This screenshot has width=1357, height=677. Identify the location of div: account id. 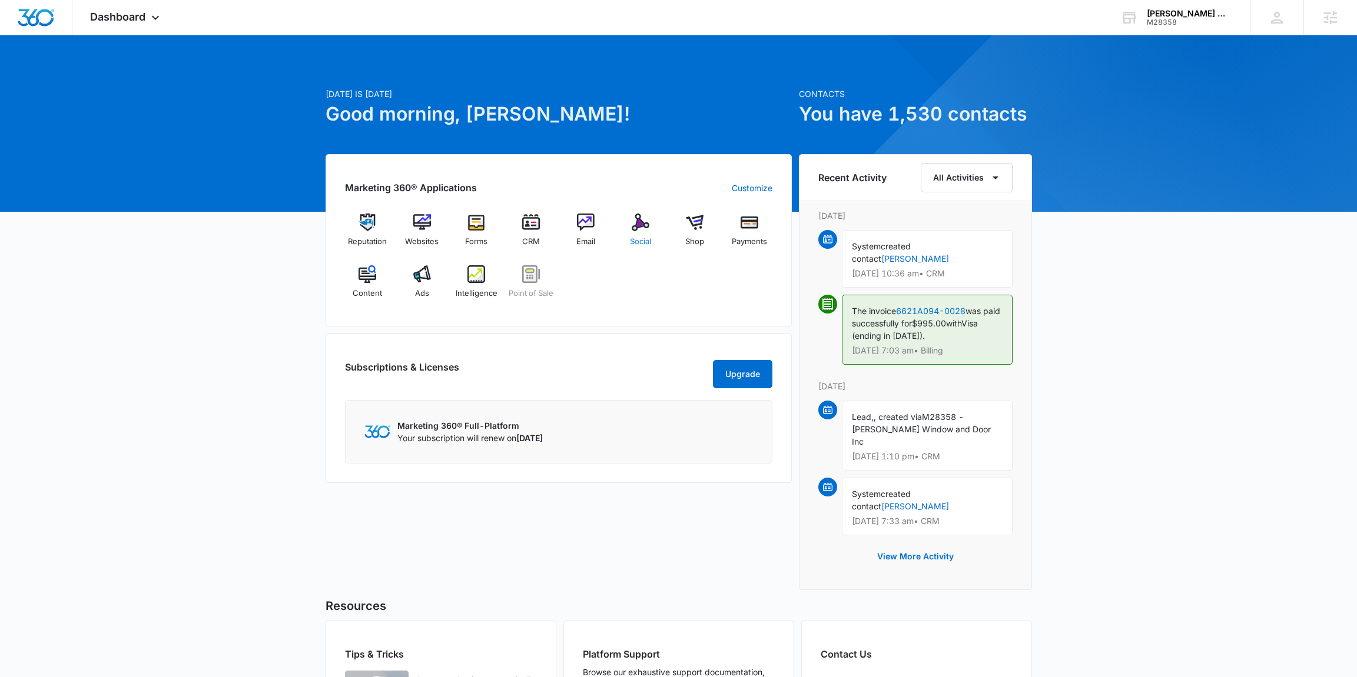
(1190, 22).